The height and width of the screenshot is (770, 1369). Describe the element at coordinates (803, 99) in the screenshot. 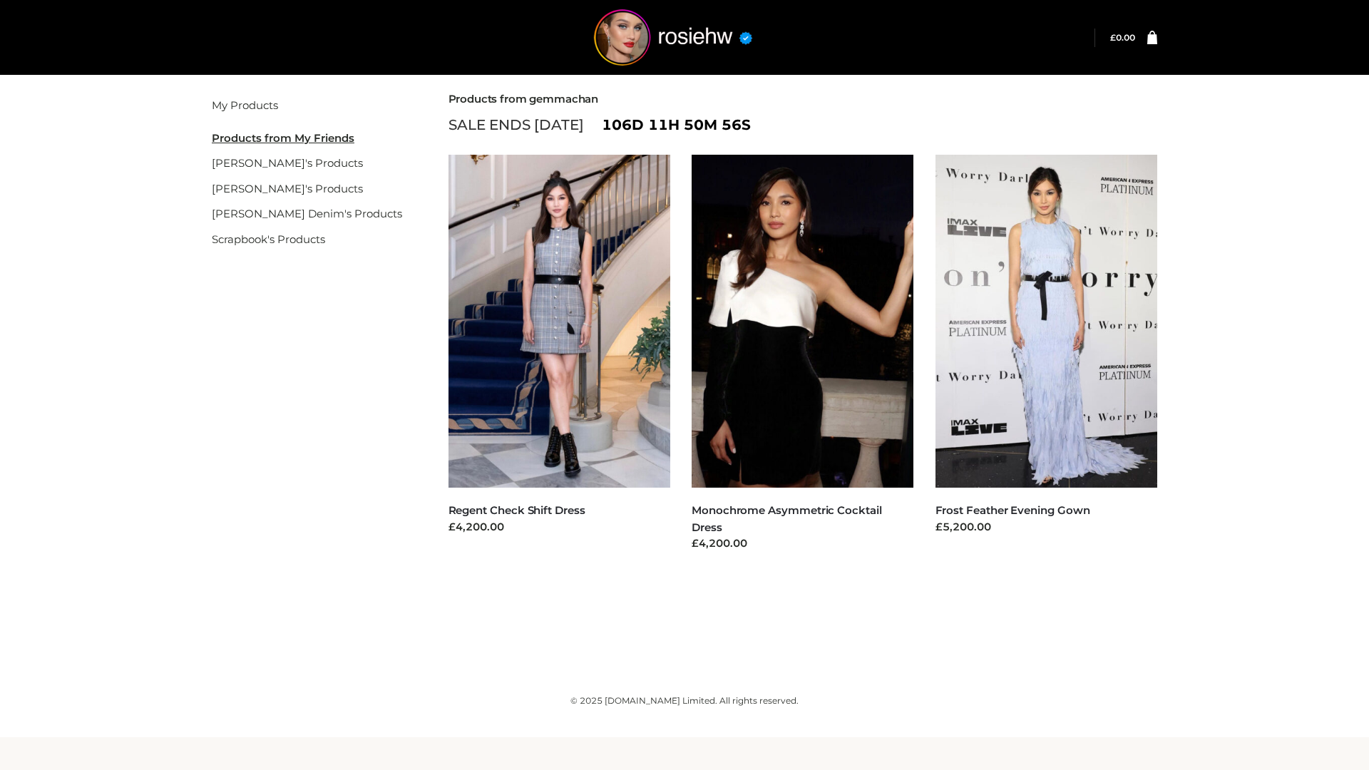

I see `h2: Products from gemmachan` at that location.